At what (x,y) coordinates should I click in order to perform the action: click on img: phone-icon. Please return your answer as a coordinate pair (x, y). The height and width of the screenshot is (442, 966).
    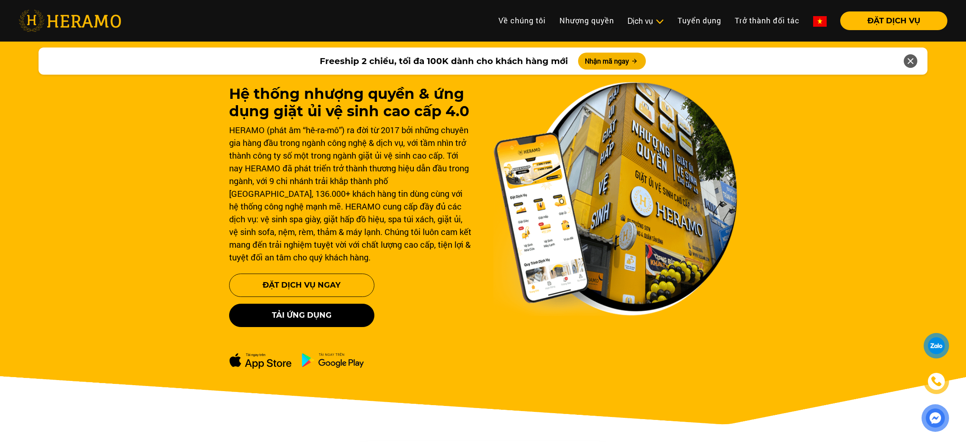
    Looking at the image, I should click on (937, 381).